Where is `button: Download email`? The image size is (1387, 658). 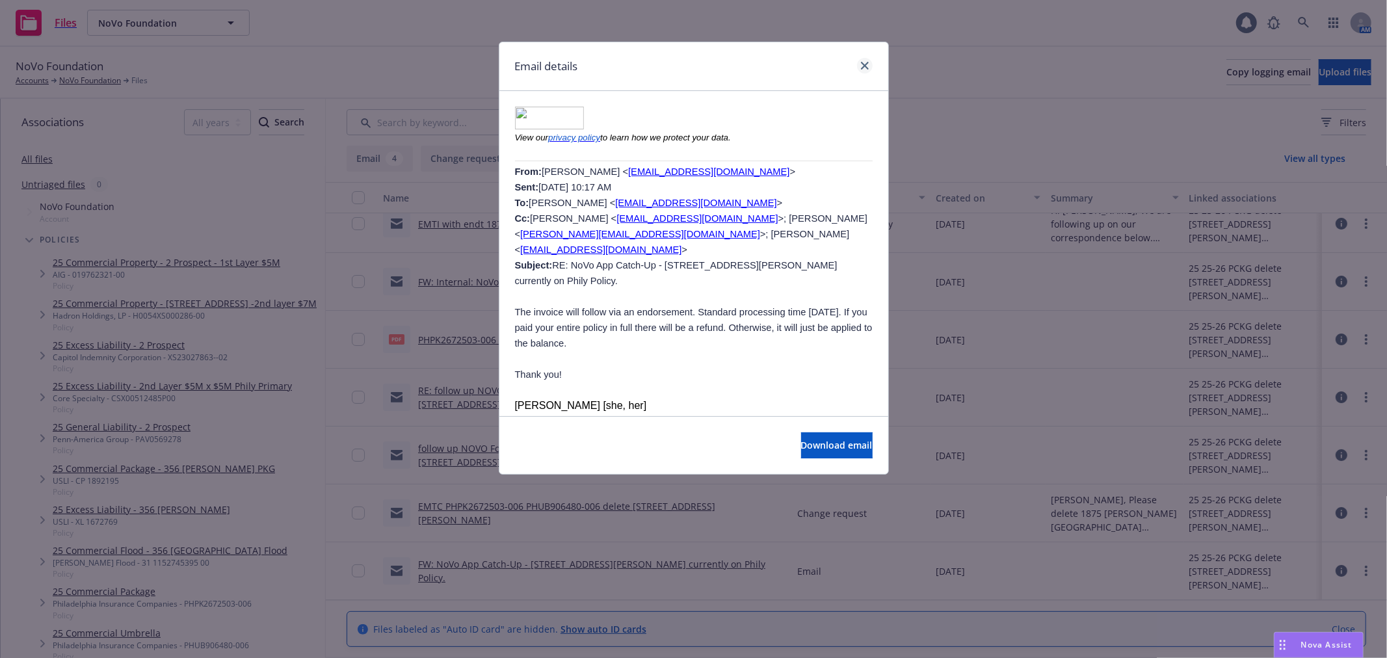 button: Download email is located at coordinates (837, 446).